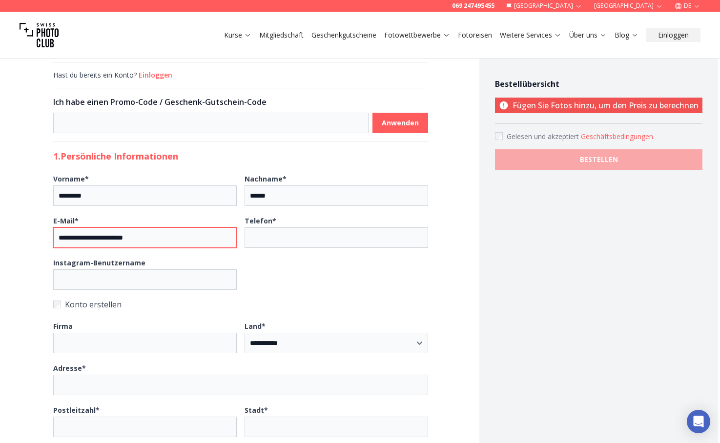 The image size is (720, 443). What do you see at coordinates (241, 385) in the screenshot?
I see `input: Adresse*` at bounding box center [241, 385].